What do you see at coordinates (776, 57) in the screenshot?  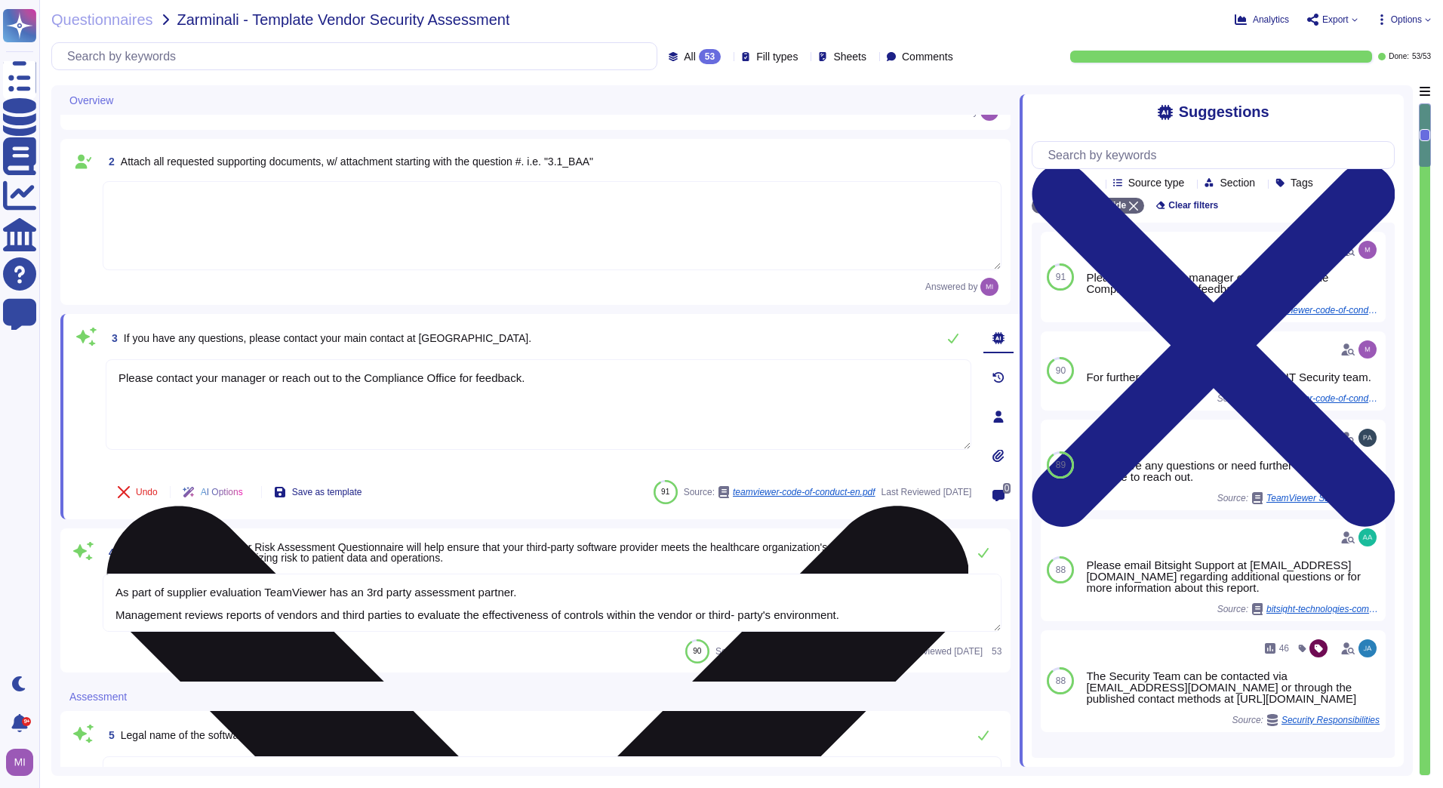 I see `span: Fill types` at bounding box center [776, 57].